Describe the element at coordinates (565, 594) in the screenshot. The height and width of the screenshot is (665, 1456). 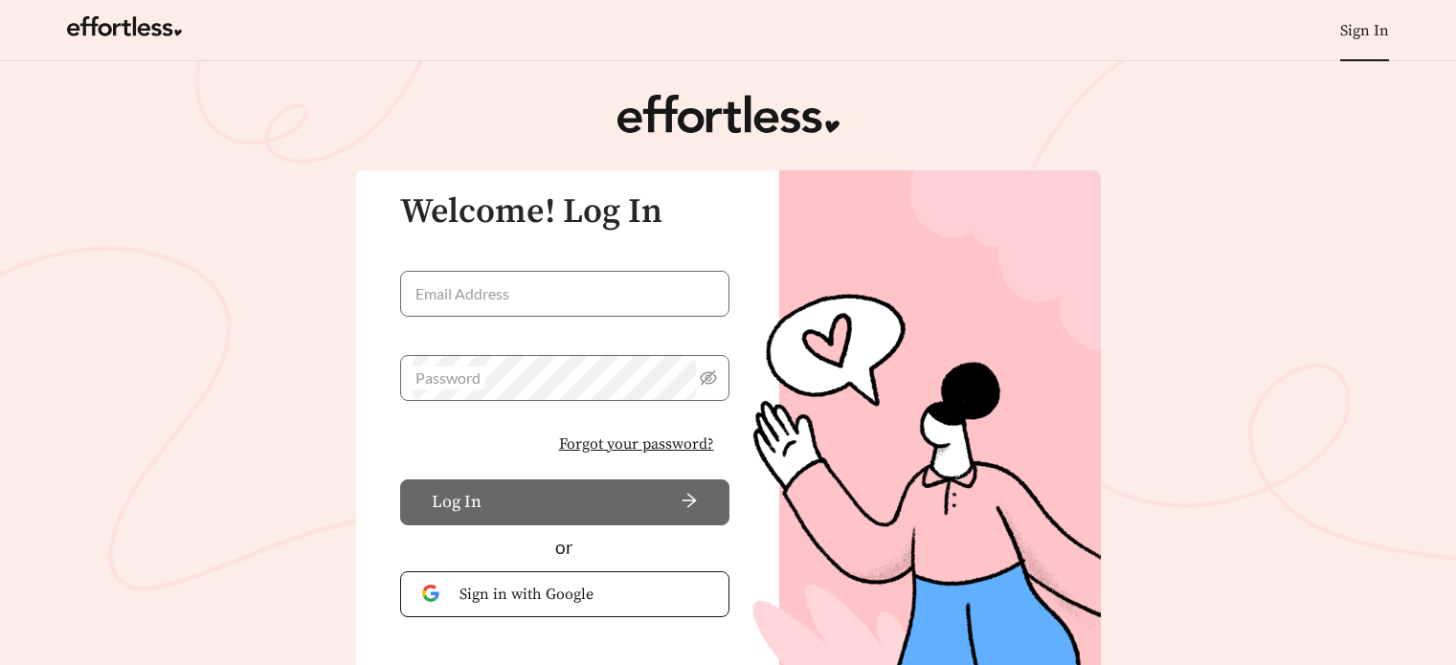
I see `button: Sign in with Google` at that location.